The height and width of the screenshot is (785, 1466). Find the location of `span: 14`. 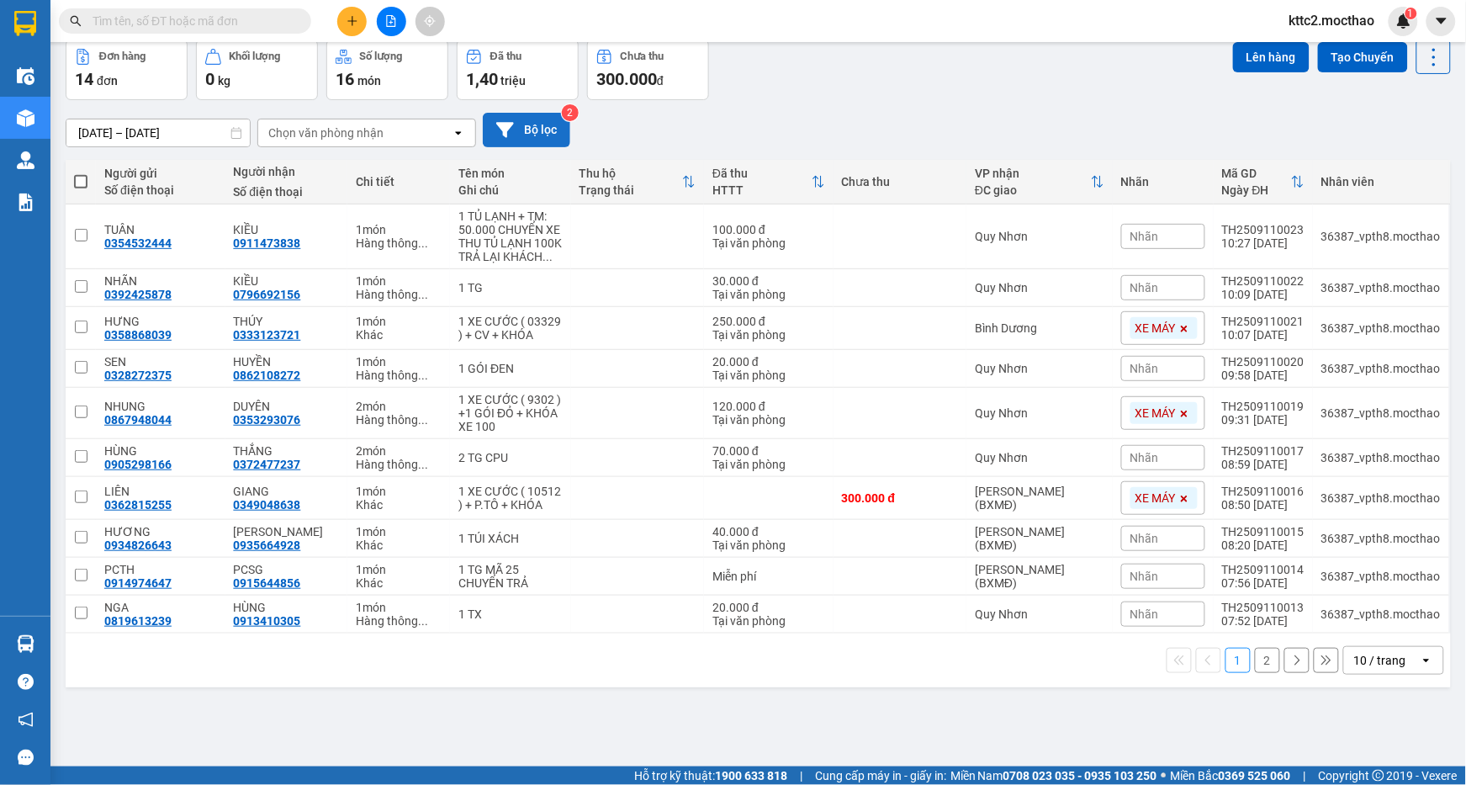

span: 14 is located at coordinates (84, 79).